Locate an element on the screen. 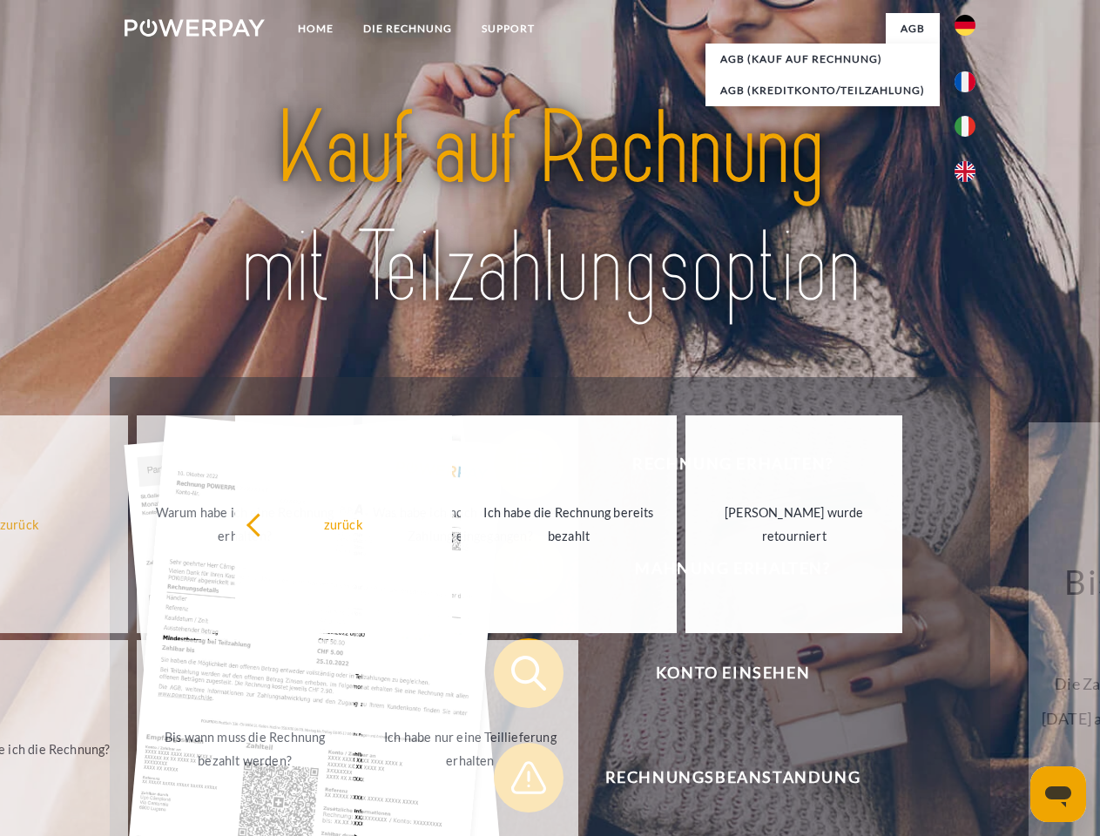  button: Rechnungsbeanstandung is located at coordinates (720, 778).